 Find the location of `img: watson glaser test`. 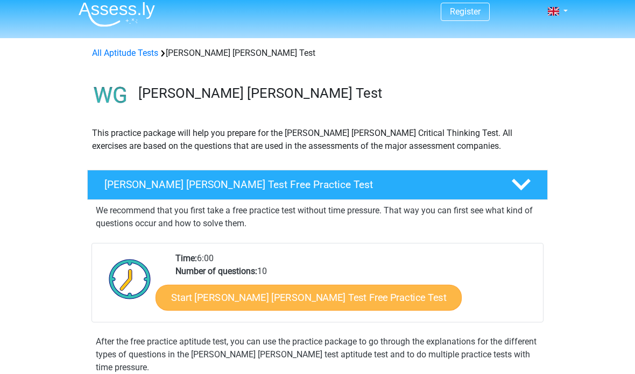

img: watson glaser test is located at coordinates (110, 95).